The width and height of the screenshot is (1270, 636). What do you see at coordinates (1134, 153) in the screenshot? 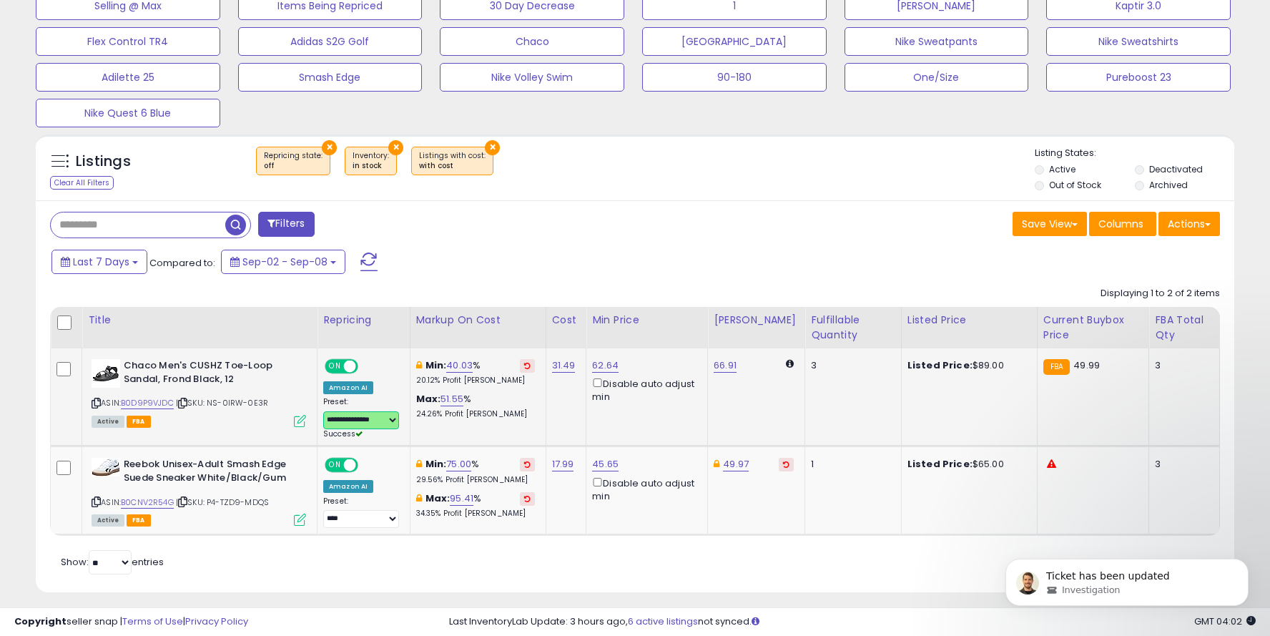
I see `p: Listing States:` at bounding box center [1134, 153].